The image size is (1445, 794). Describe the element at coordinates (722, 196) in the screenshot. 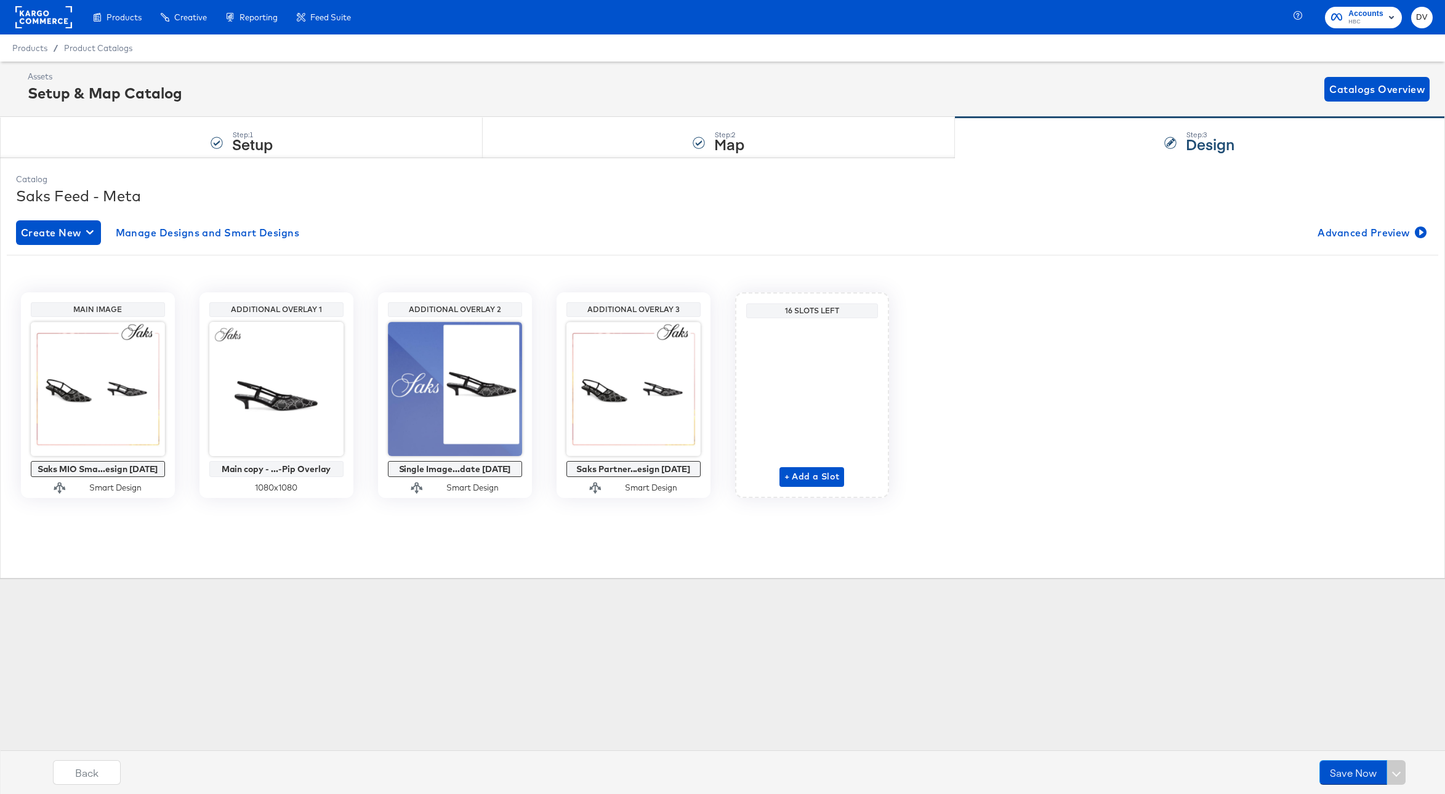

I see `div: Saks Feed - Meta` at that location.